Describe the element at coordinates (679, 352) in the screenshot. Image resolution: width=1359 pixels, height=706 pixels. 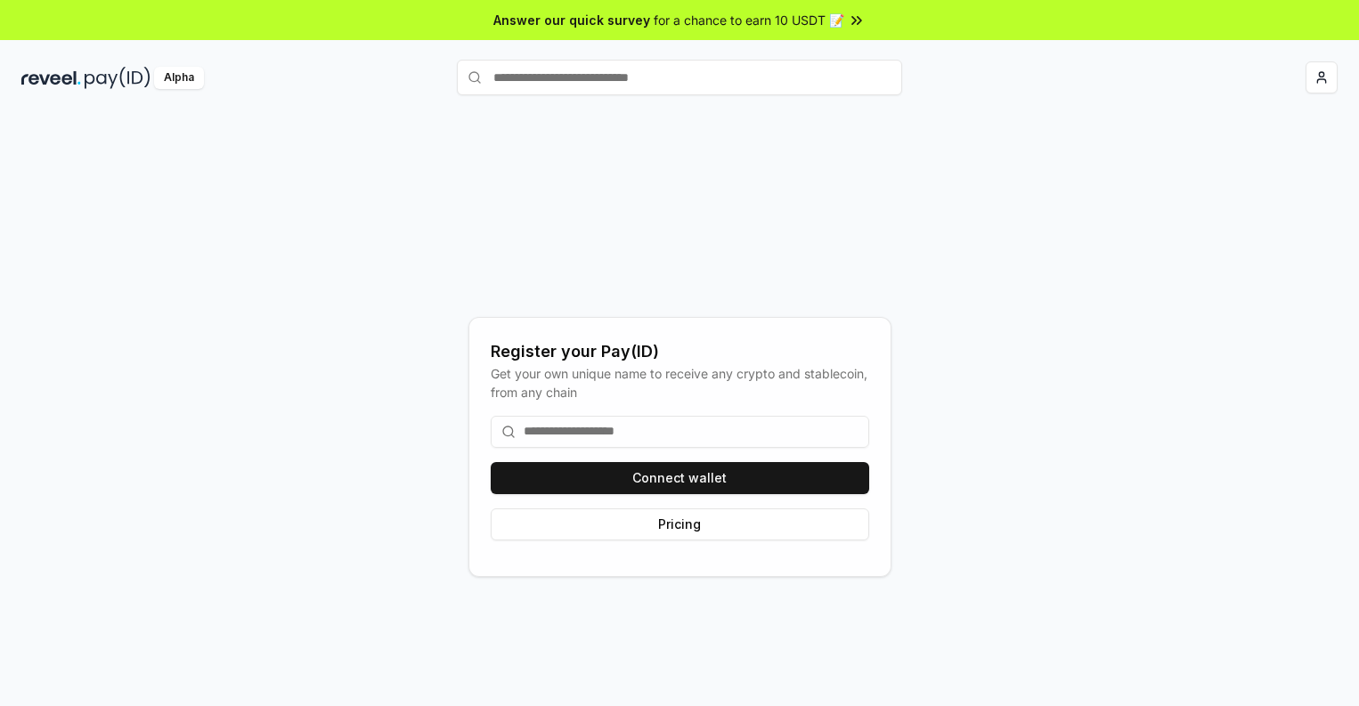
I see `div: Register your Pay(ID)` at that location.